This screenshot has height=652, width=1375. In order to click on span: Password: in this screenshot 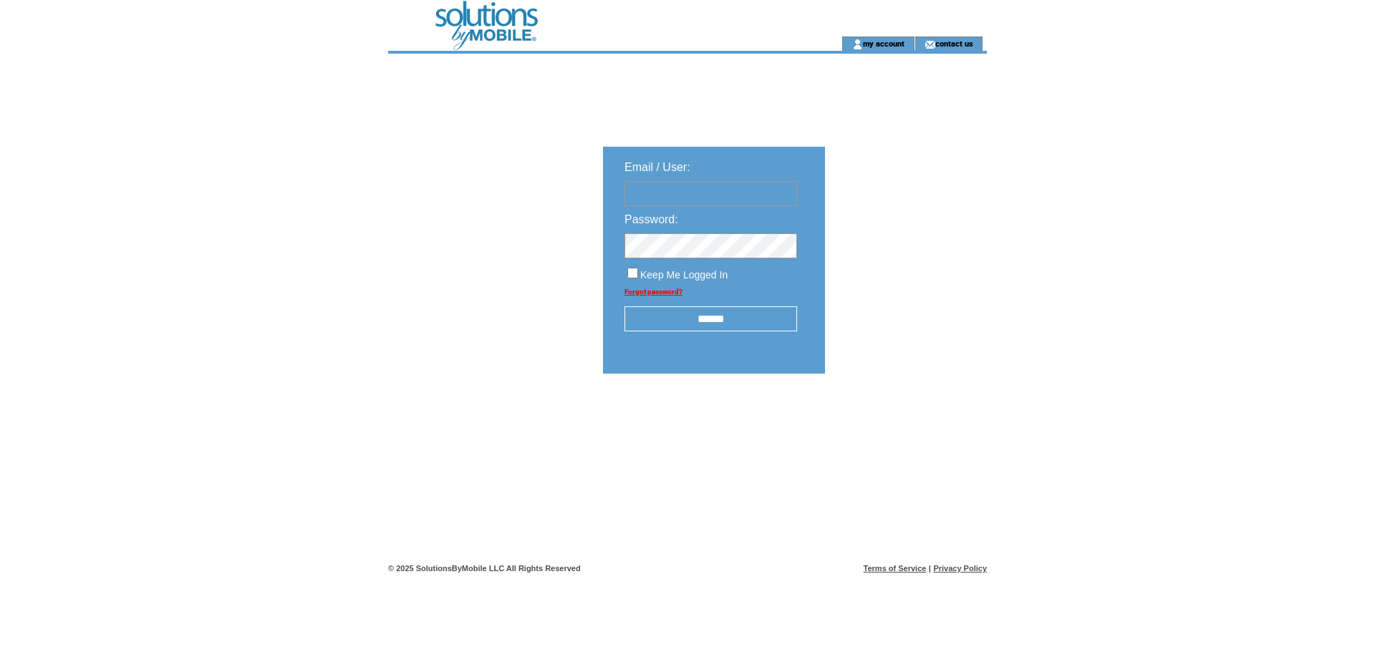, I will do `click(651, 219)`.